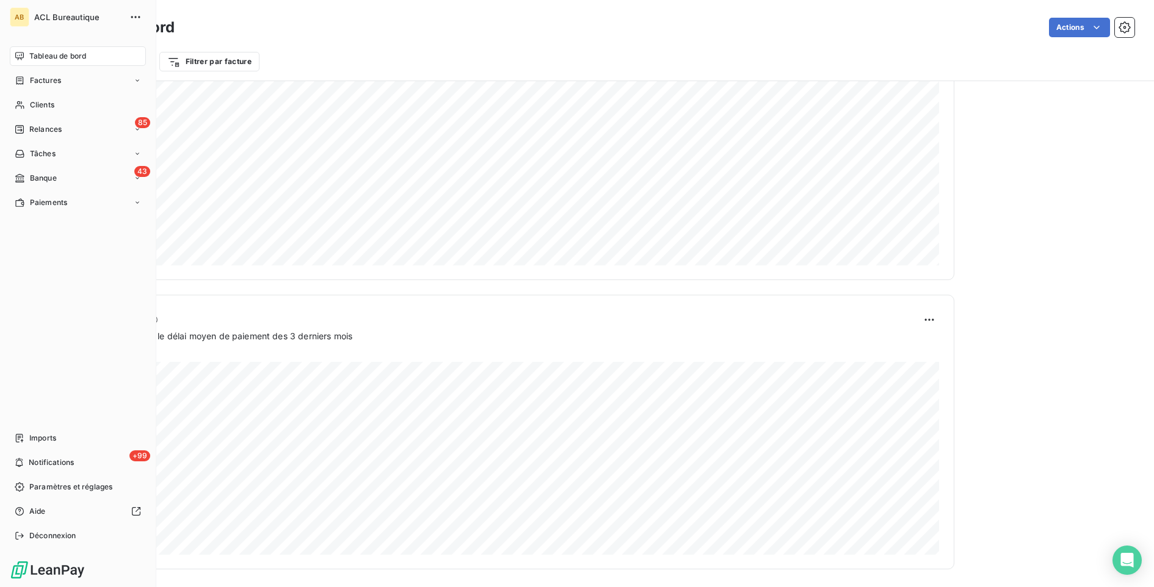  What do you see at coordinates (209, 62) in the screenshot?
I see `button: Filtrer par facture` at bounding box center [209, 62].